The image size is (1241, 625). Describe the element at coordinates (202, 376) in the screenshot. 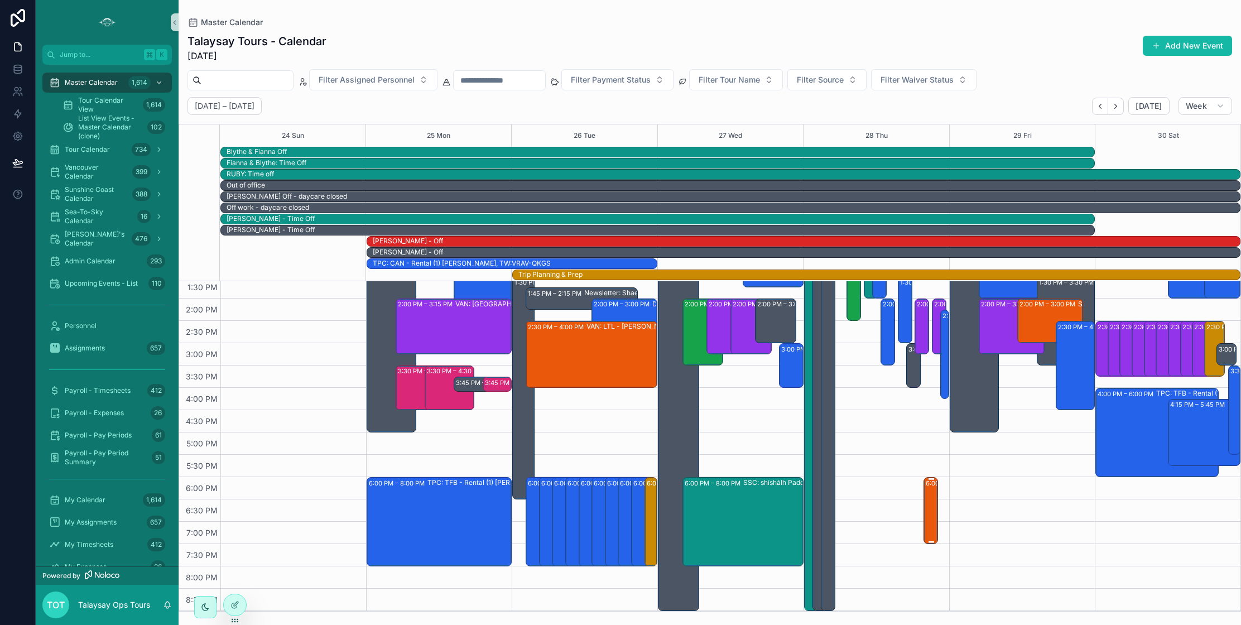

I see `span: 3:30 PM` at that location.